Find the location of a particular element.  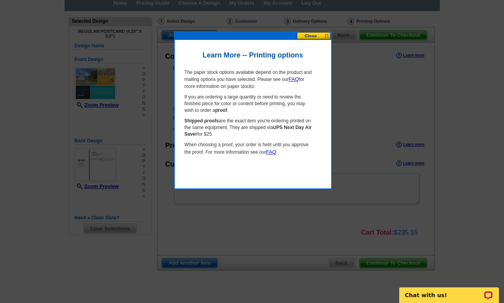

h2: Learn More -- Printing options is located at coordinates (253, 56).